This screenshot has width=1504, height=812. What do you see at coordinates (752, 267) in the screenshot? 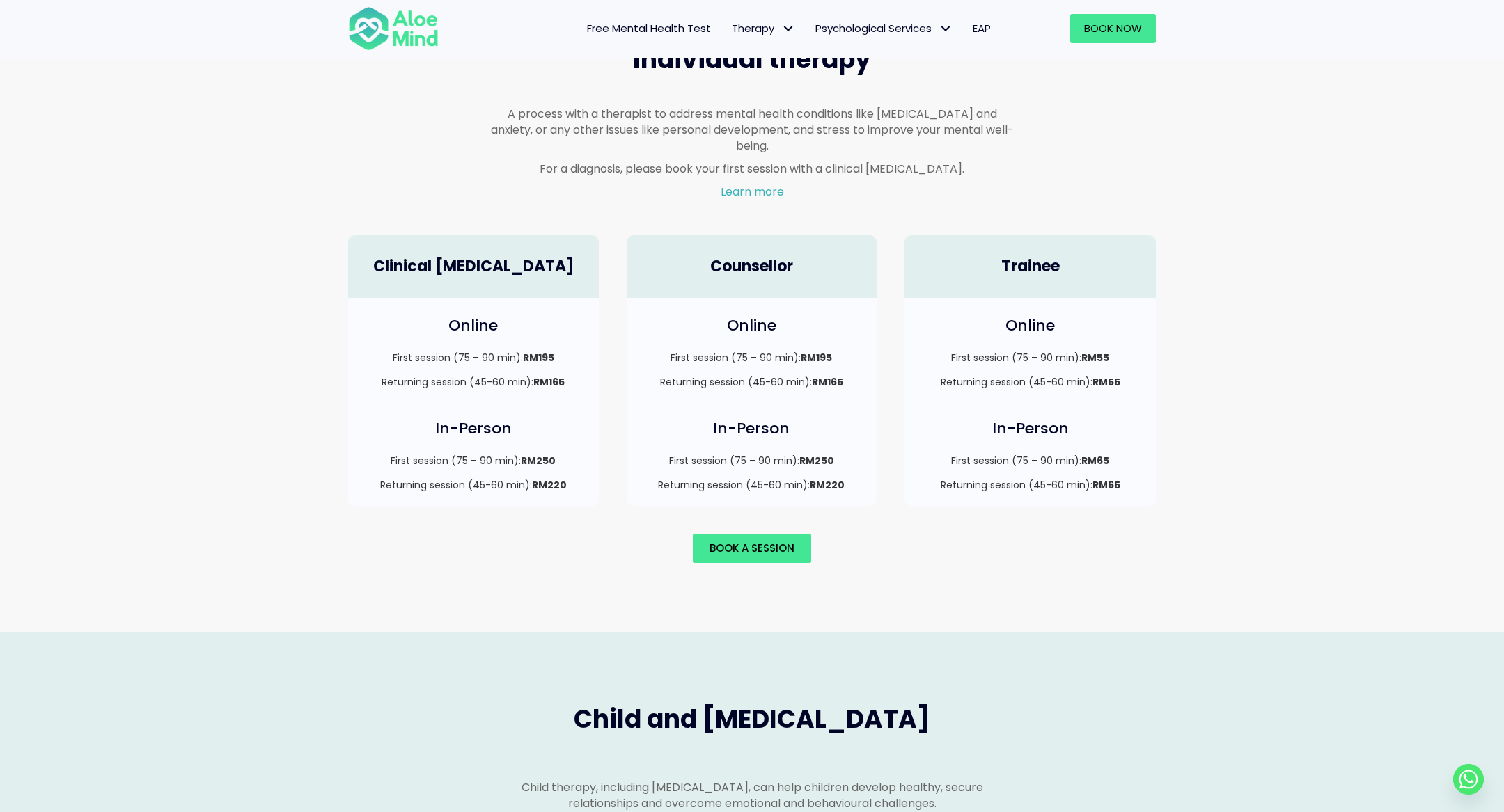
I see `h4: Counsellor` at bounding box center [752, 267].